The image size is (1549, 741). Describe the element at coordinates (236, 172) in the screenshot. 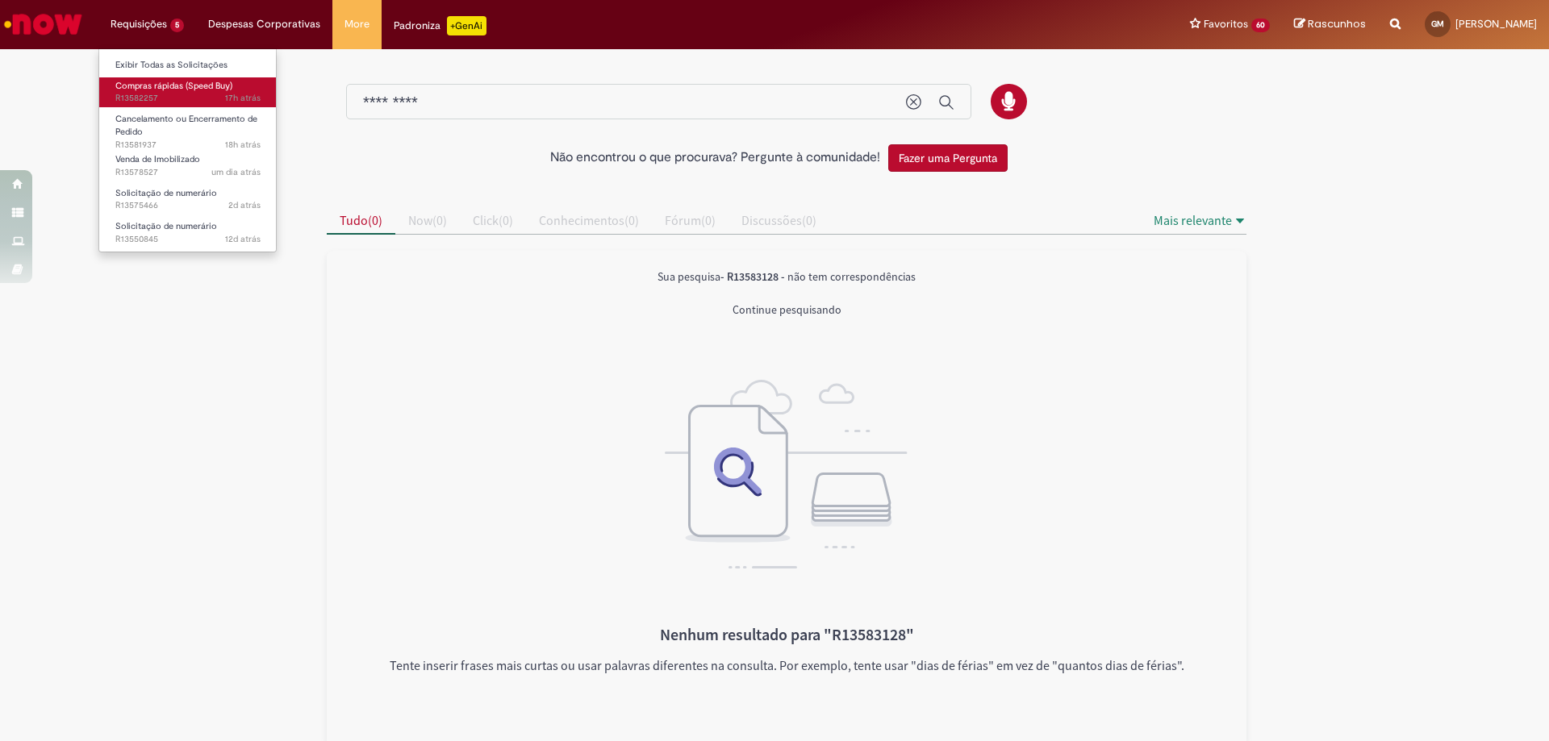

I see `span: um dia atrás` at that location.